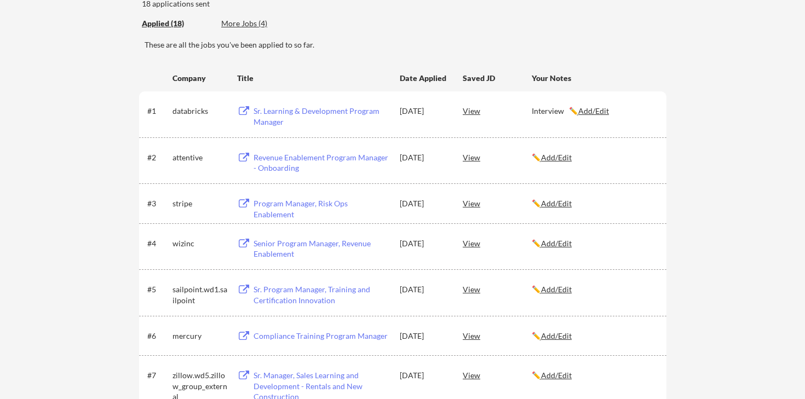 The image size is (805, 399). What do you see at coordinates (158, 336) in the screenshot?
I see `div: #6` at bounding box center [158, 336].